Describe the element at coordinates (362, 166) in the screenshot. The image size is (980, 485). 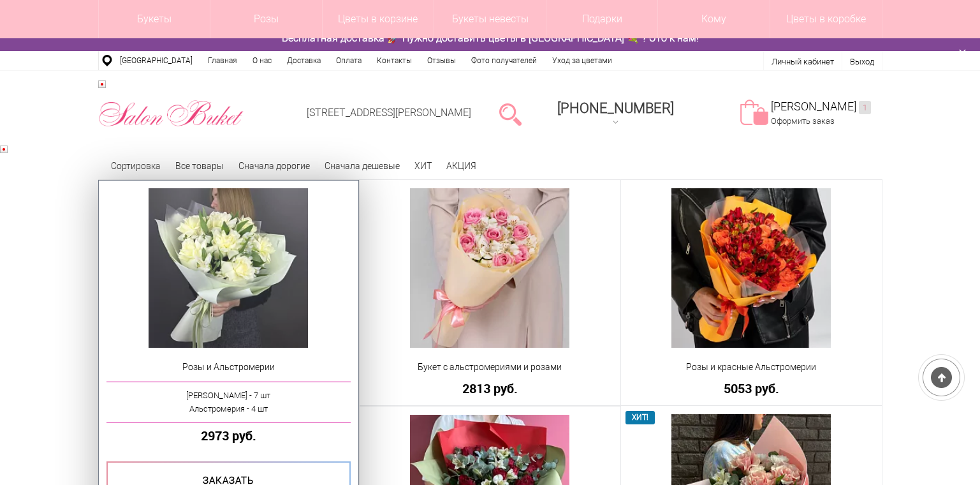
I see `a: Сначала дешевые` at that location.